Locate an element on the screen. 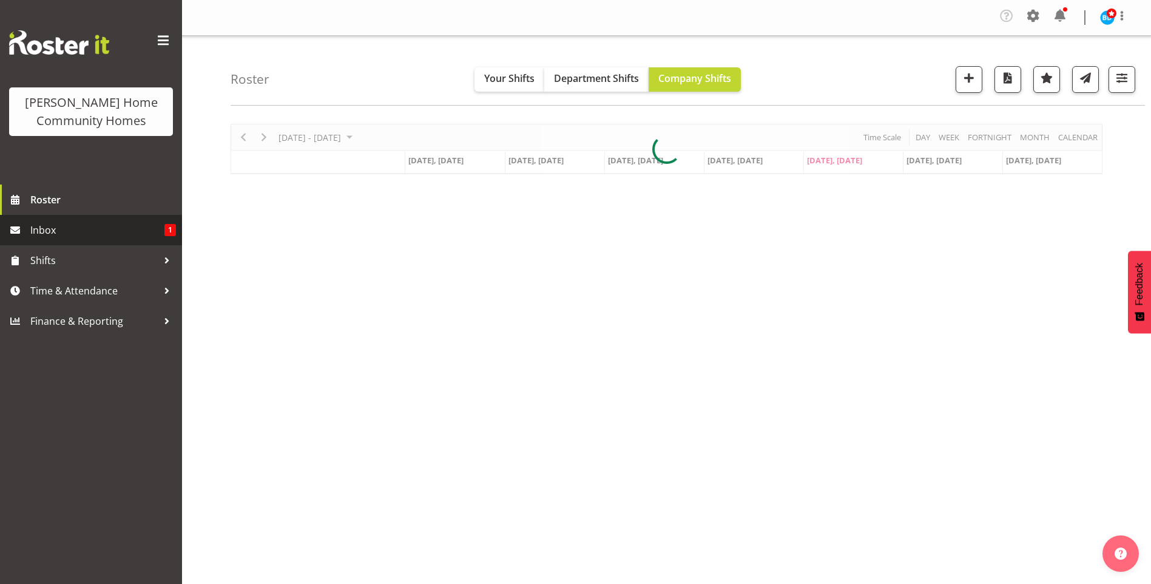 Image resolution: width=1151 pixels, height=584 pixels. button: Add a new shift is located at coordinates (969, 80).